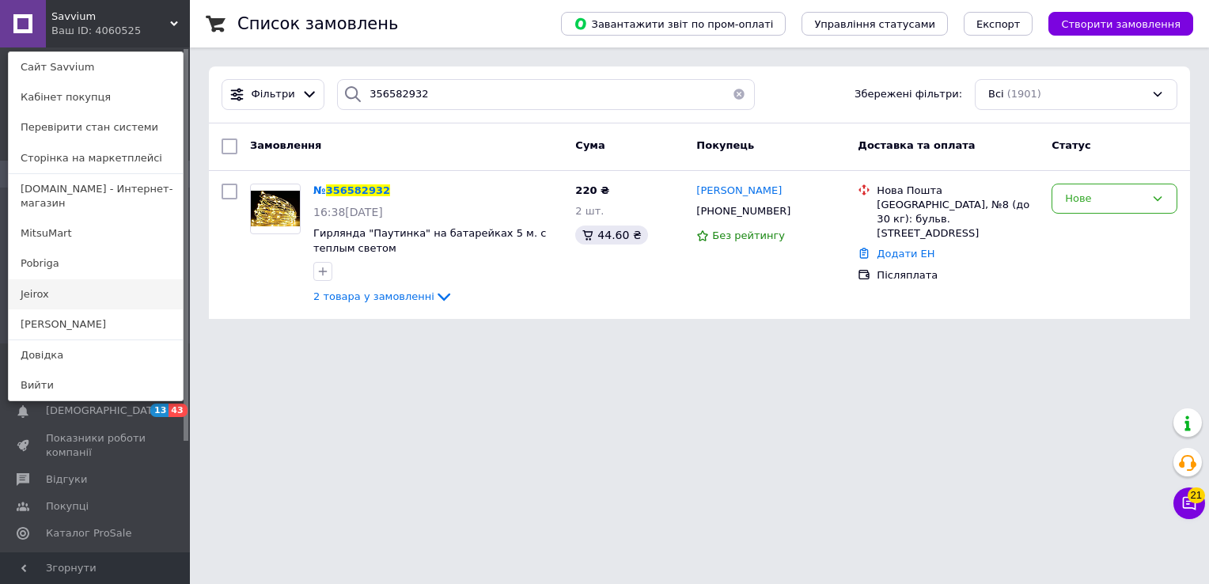  What do you see at coordinates (611, 235) in the screenshot?
I see `div: 44.60 ₴` at bounding box center [611, 235].